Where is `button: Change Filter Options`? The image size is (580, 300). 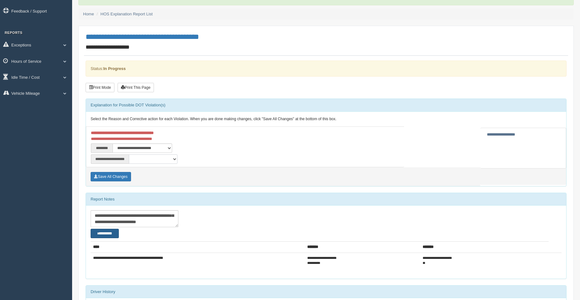 button: Change Filter Options is located at coordinates (105, 233).